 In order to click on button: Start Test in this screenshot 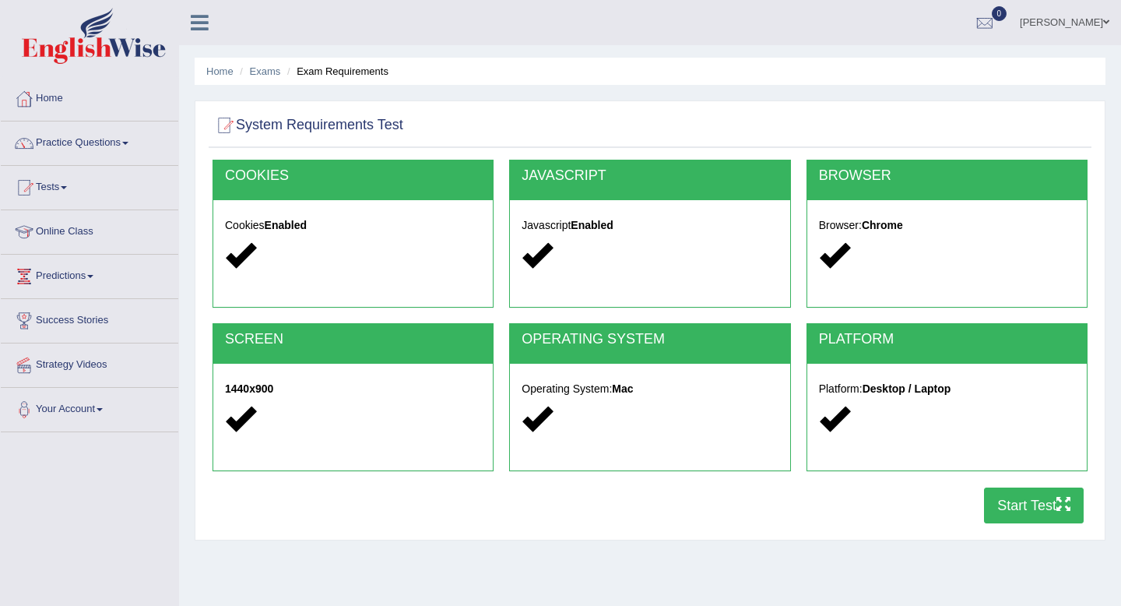, I will do `click(1034, 505)`.